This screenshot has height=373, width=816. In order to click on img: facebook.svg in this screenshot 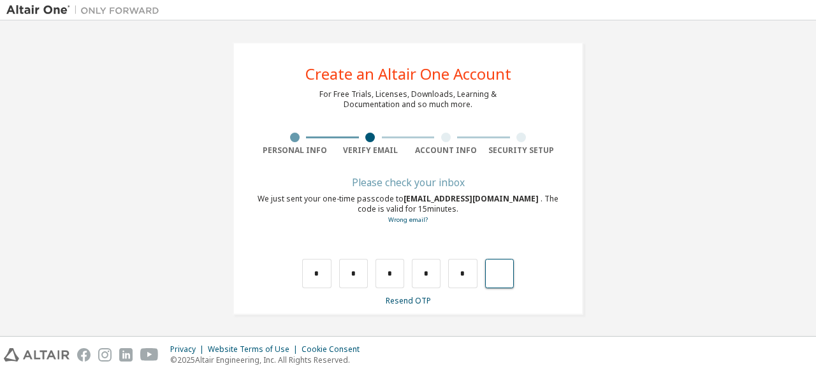, I will do `click(84, 355)`.